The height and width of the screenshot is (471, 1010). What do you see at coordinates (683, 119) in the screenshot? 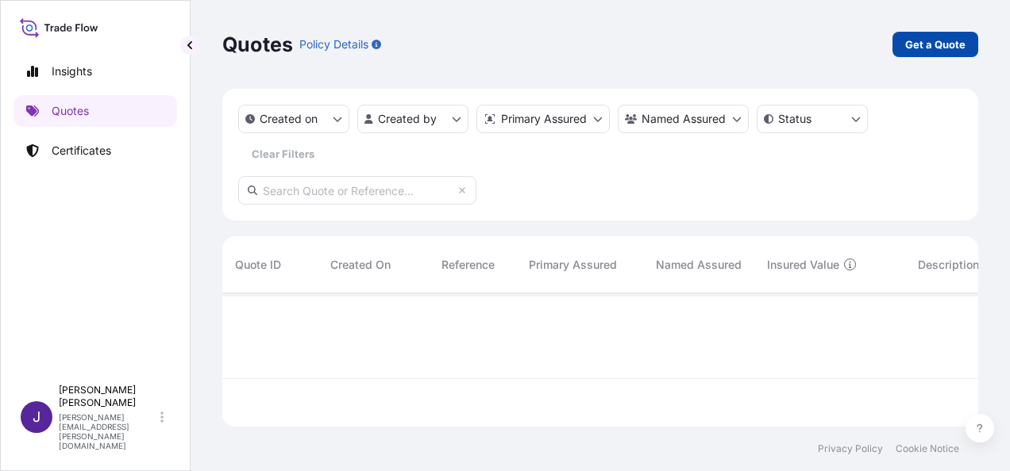
I see `p: Named Assured` at bounding box center [683, 119].